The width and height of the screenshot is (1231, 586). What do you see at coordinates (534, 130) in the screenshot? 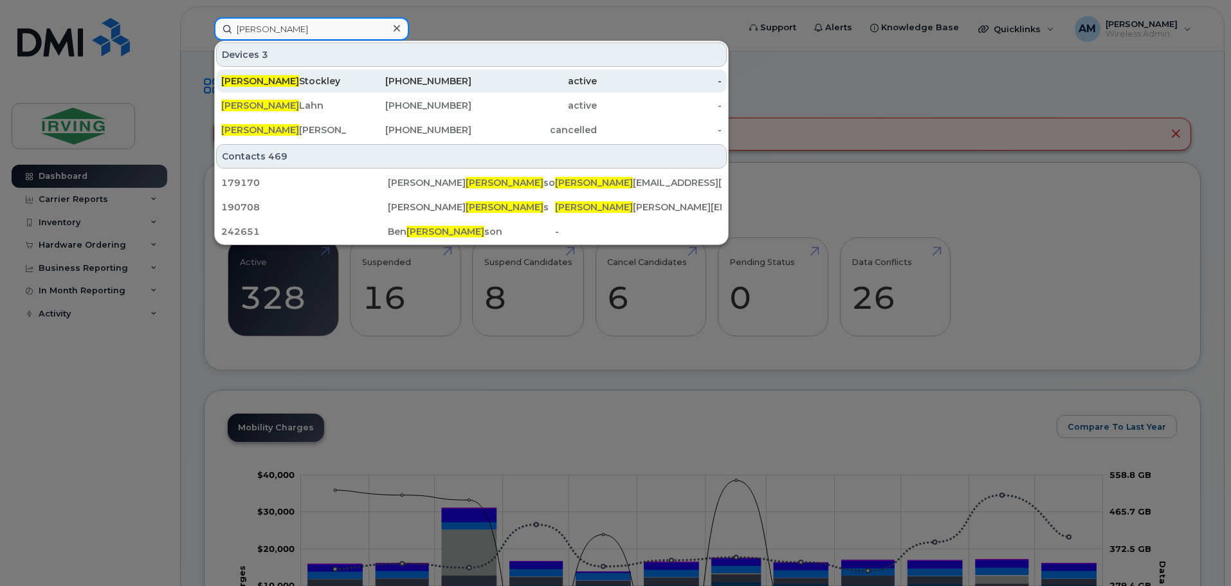
I see `div: cancelled` at bounding box center [534, 130].